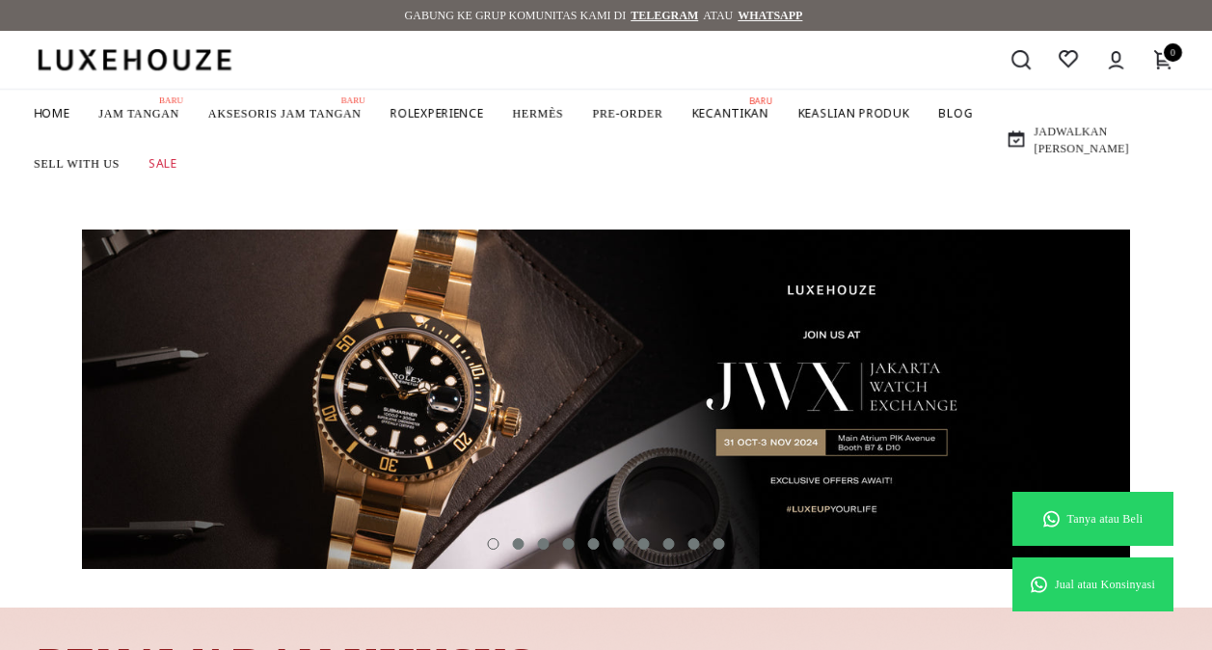 This screenshot has width=1212, height=650. Describe the element at coordinates (955, 115) in the screenshot. I see `a: BLOG` at that location.